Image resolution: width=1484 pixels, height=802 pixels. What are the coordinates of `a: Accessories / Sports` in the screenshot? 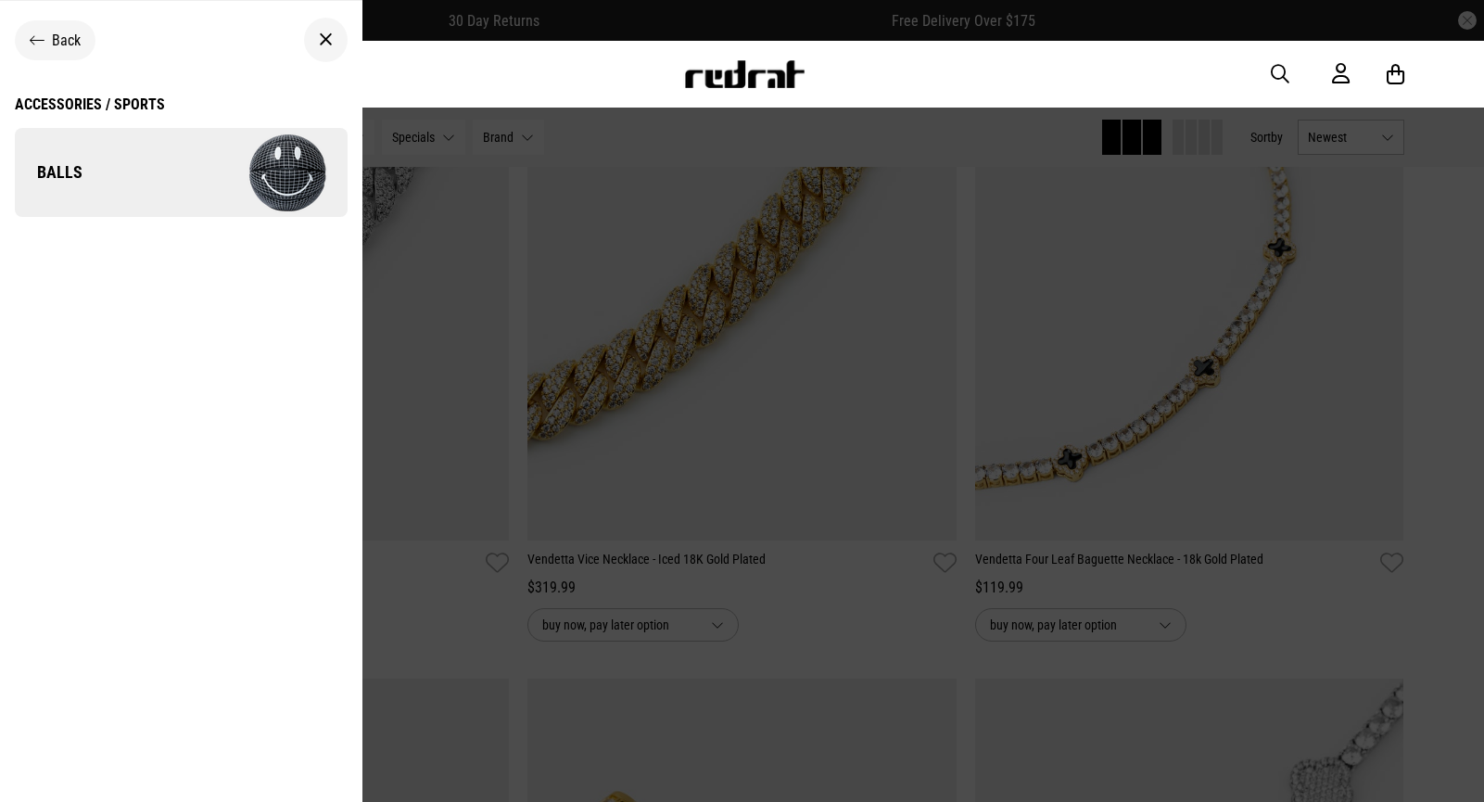 It's located at (90, 111).